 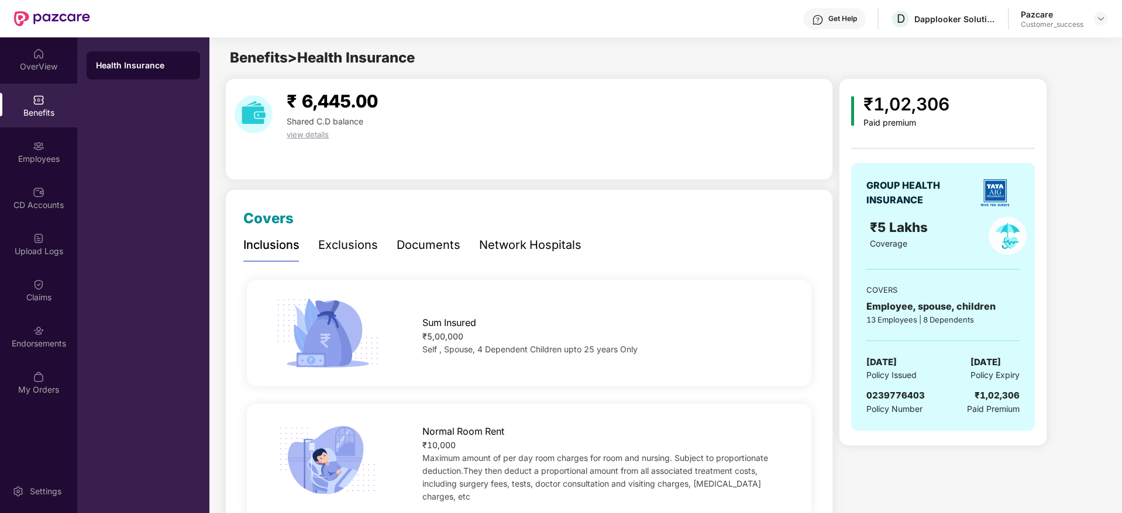 I want to click on div: Paid premium, so click(x=906, y=123).